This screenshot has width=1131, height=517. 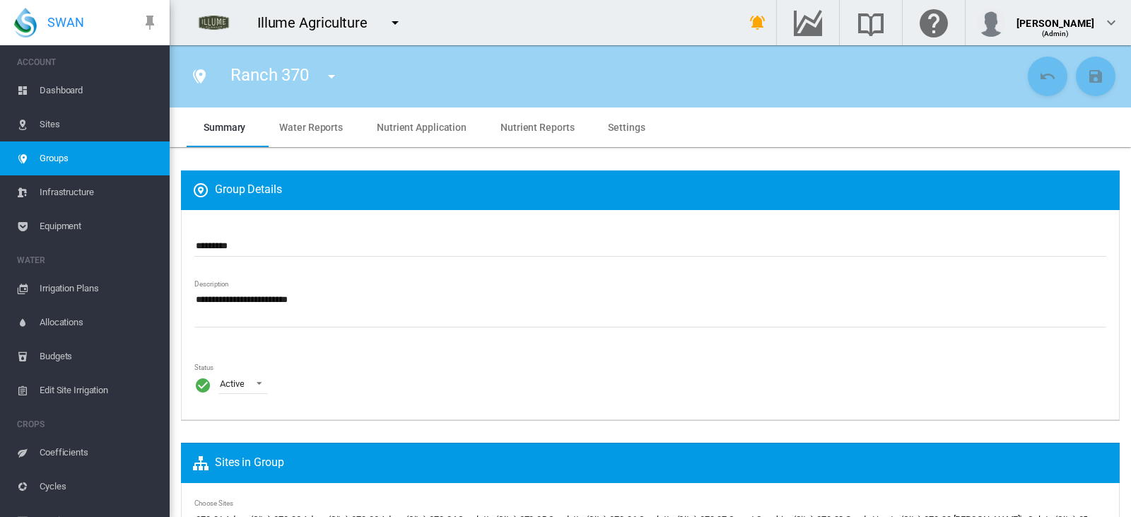 What do you see at coordinates (808, 23) in the screenshot?
I see `md-icon: Go to the Data Hub` at bounding box center [808, 23].